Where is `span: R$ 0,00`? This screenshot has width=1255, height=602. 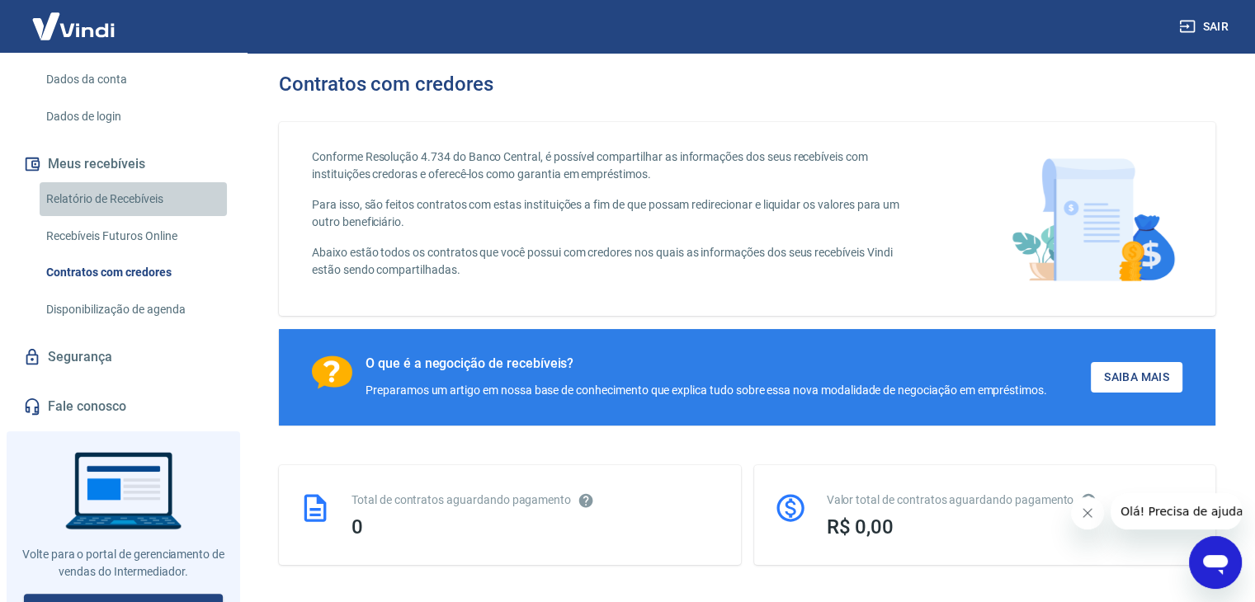 span: R$ 0,00 is located at coordinates (861, 527).